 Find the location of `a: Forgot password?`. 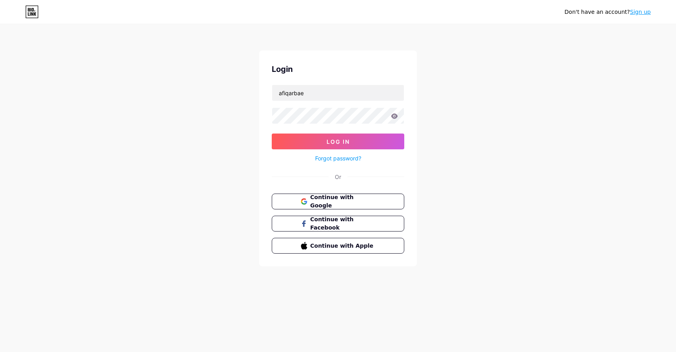

a: Forgot password? is located at coordinates (338, 158).